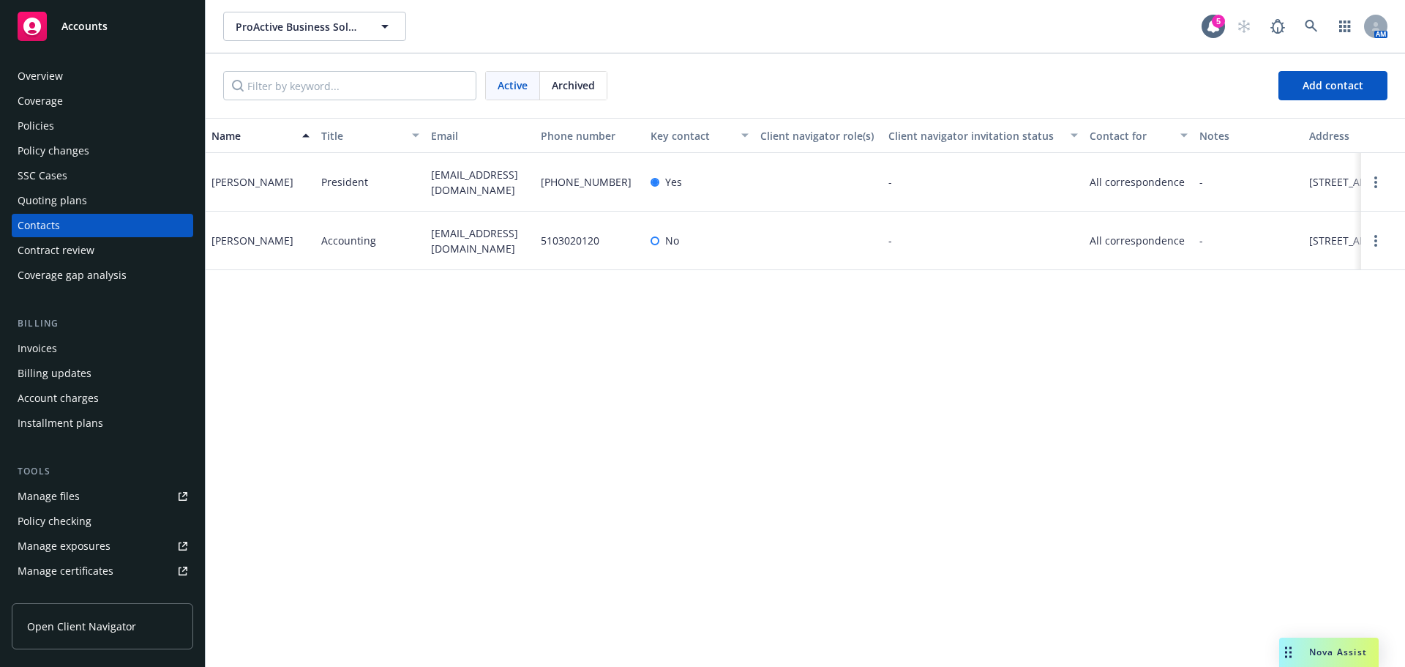  What do you see at coordinates (1139, 135) in the screenshot?
I see `button: Contact for` at bounding box center [1139, 135].